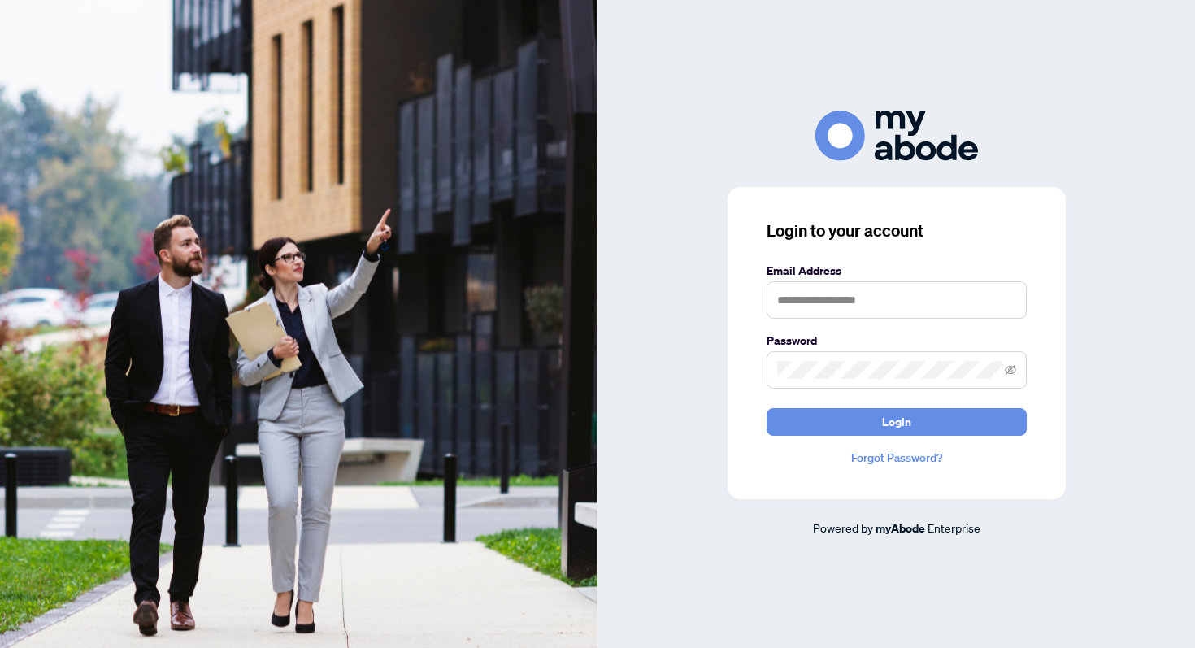  What do you see at coordinates (897, 135) in the screenshot?
I see `img: ma-logo` at bounding box center [897, 135].